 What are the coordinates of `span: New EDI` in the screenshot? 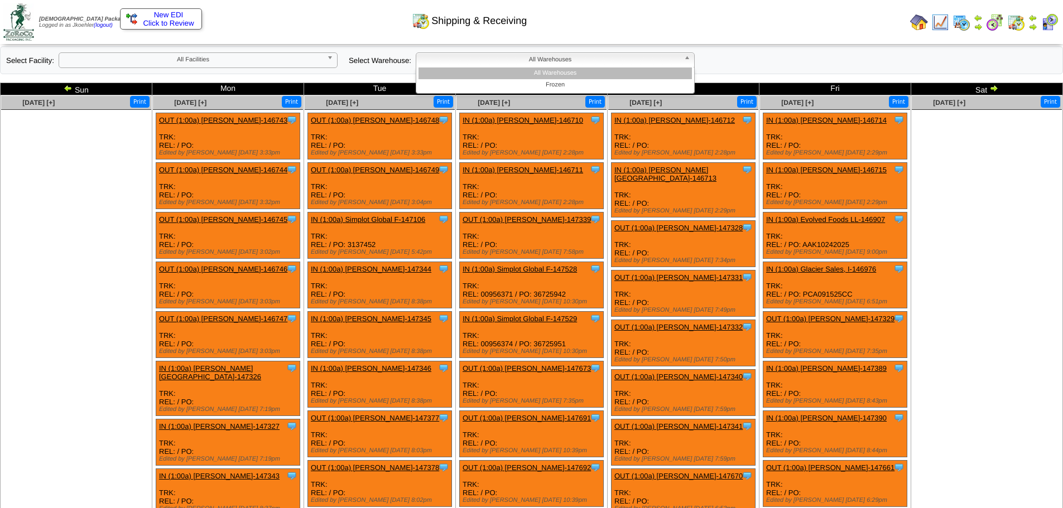 It's located at (168, 15).